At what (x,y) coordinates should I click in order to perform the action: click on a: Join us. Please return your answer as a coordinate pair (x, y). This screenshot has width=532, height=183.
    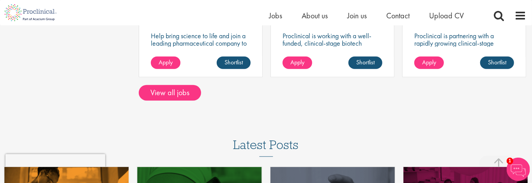
    Looking at the image, I should click on (357, 16).